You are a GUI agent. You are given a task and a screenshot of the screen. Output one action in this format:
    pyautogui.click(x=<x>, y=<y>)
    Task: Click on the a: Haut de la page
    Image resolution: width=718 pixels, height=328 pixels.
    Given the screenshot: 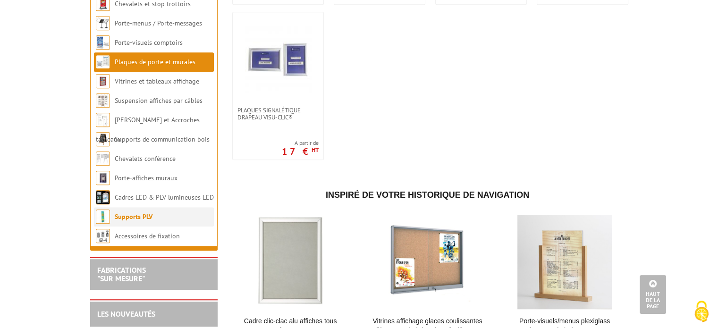 What is the action you would take?
    pyautogui.click(x=653, y=295)
    